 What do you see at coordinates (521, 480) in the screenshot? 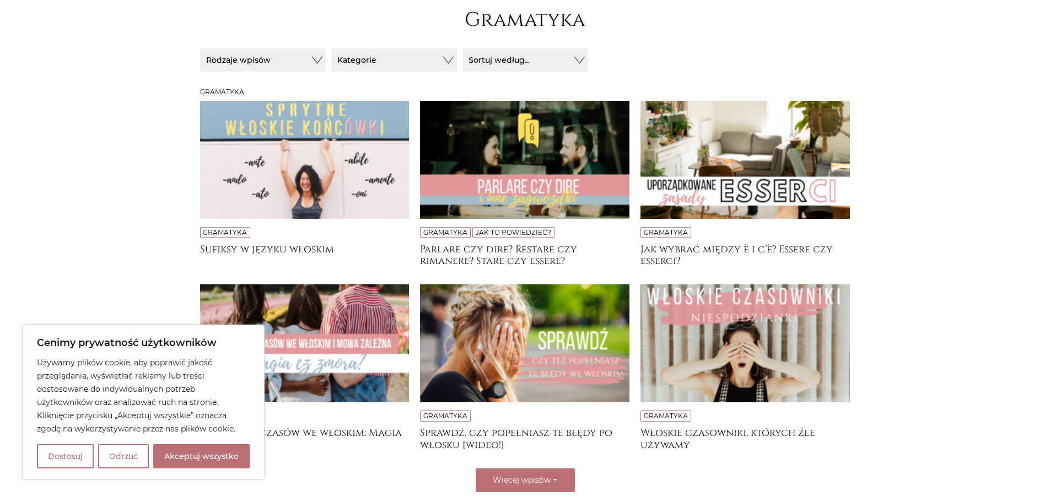
I see `span: Więcej wpisów` at bounding box center [521, 480].